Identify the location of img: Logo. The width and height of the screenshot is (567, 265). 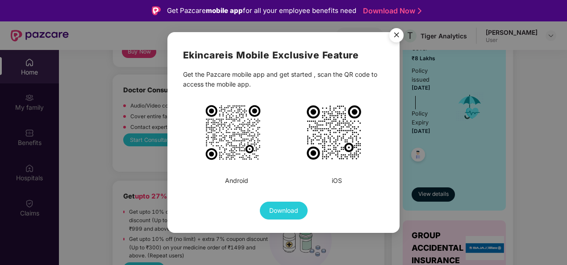
(156, 11).